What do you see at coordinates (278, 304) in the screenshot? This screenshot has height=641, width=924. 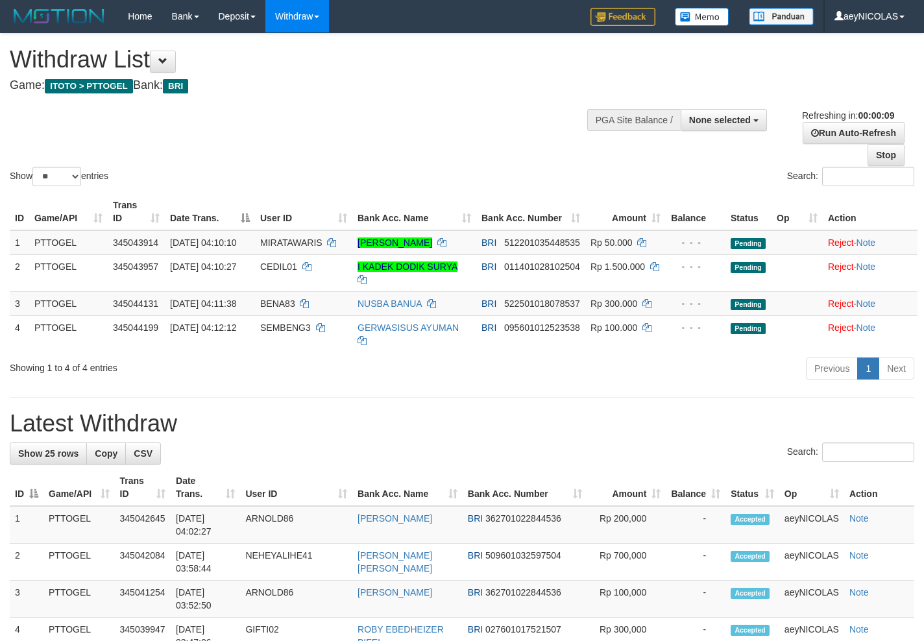 I see `span: BENA83` at bounding box center [278, 304].